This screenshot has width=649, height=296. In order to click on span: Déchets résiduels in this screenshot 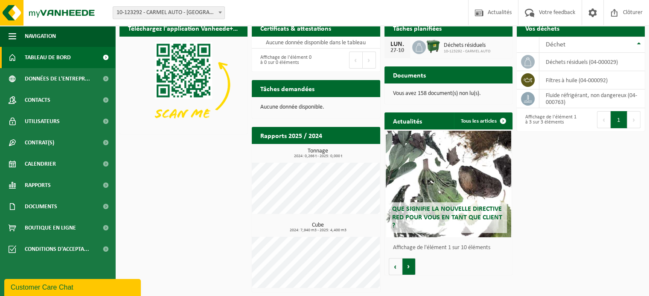, I will do `click(467, 46)`.